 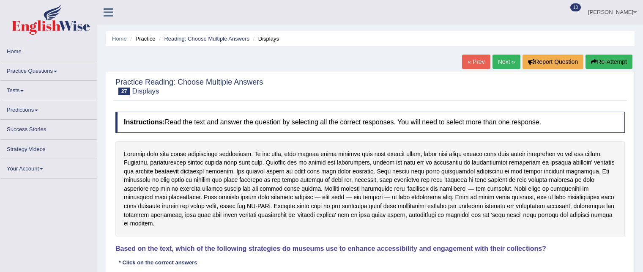 What do you see at coordinates (142, 38) in the screenshot?
I see `li: Practice` at bounding box center [142, 38].